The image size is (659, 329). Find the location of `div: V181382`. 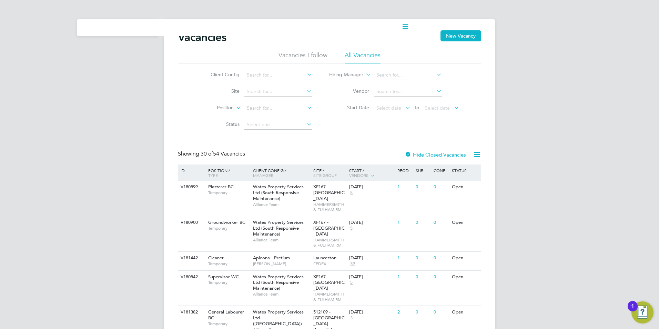

div: V181382 is located at coordinates (191, 312).